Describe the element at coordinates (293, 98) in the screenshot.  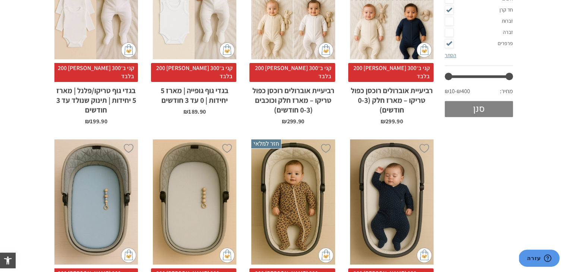
I see `h2: רביעיית אוברולים רוכסן כפול טריקו – מארז חלק וכוכבים (0-3 חודשים)` at that location.